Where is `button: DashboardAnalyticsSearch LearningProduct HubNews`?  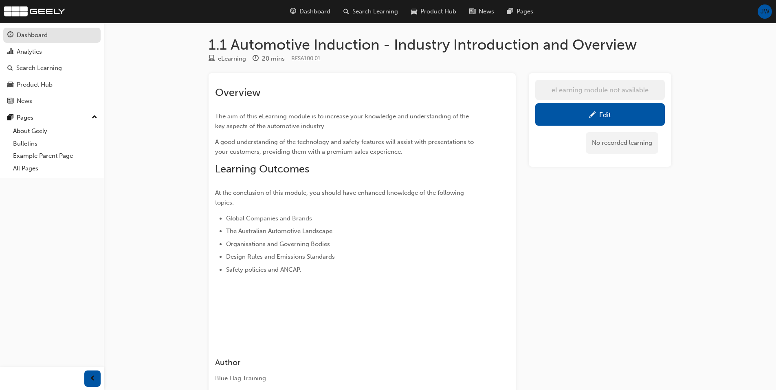
button: DashboardAnalyticsSearch LearningProduct HubNews is located at coordinates (52, 68).